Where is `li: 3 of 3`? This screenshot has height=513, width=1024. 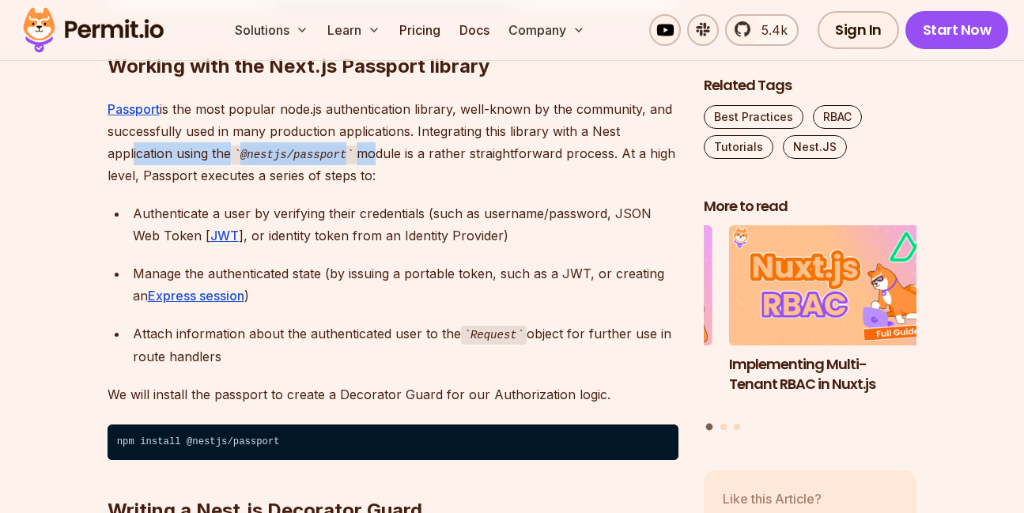 li: 3 of 3 is located at coordinates (606, 320).